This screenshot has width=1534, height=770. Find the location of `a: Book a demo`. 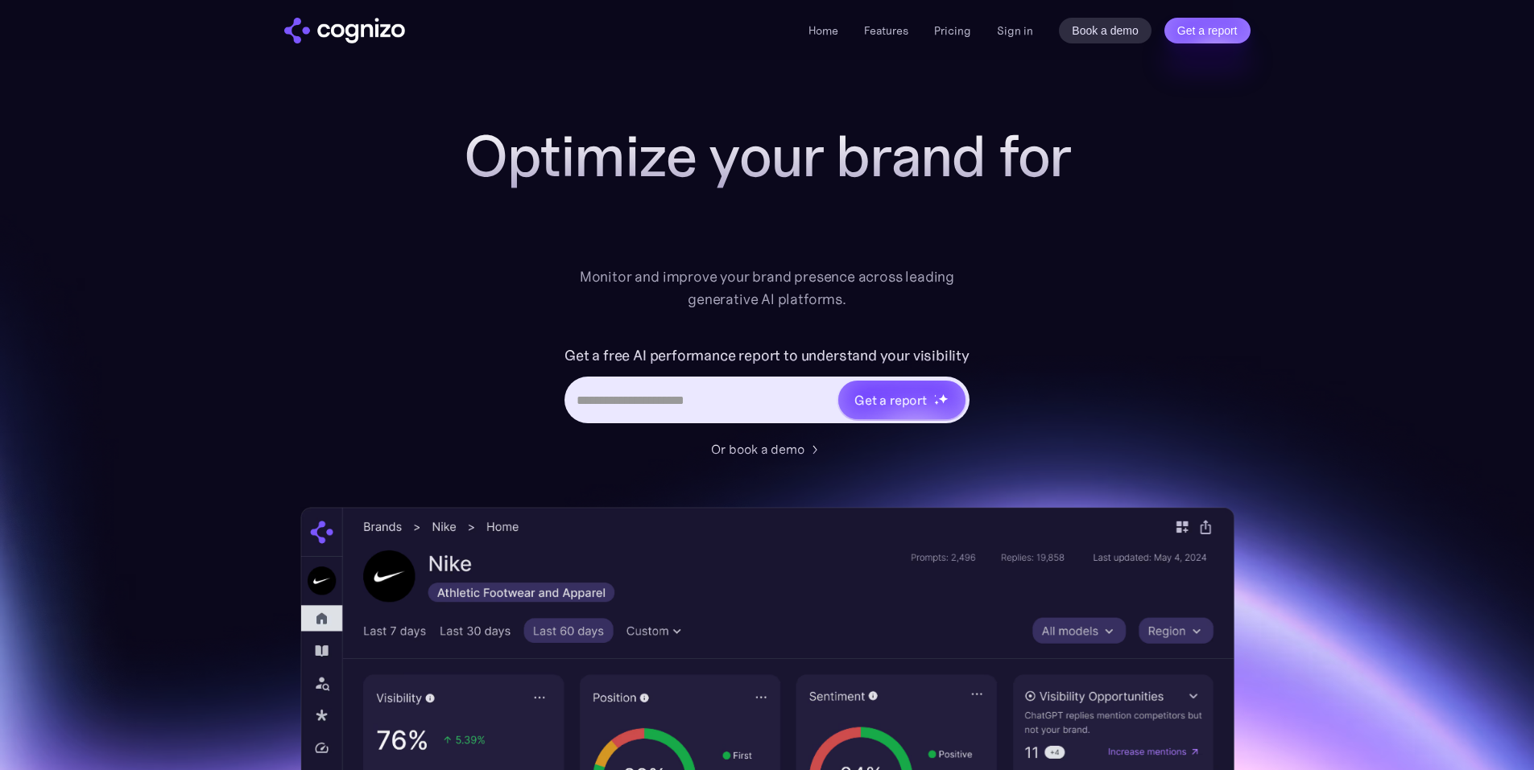

a: Book a demo is located at coordinates (1105, 31).